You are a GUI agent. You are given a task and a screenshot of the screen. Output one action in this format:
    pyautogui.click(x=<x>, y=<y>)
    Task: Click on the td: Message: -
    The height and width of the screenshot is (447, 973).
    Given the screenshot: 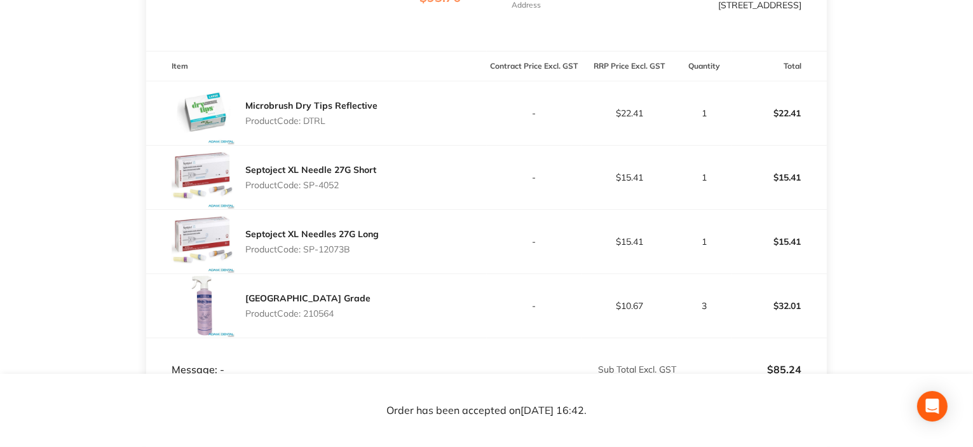 What is the action you would take?
    pyautogui.click(x=317, y=357)
    